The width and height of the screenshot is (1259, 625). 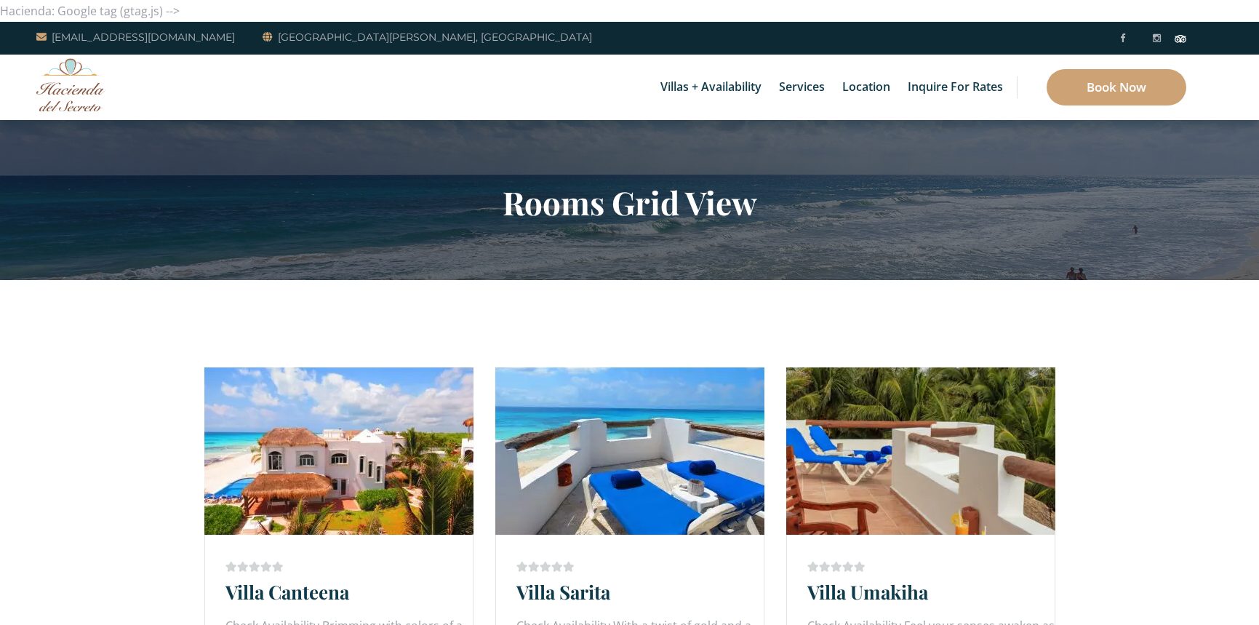 I want to click on a: Inquire for Rates, so click(x=955, y=87).